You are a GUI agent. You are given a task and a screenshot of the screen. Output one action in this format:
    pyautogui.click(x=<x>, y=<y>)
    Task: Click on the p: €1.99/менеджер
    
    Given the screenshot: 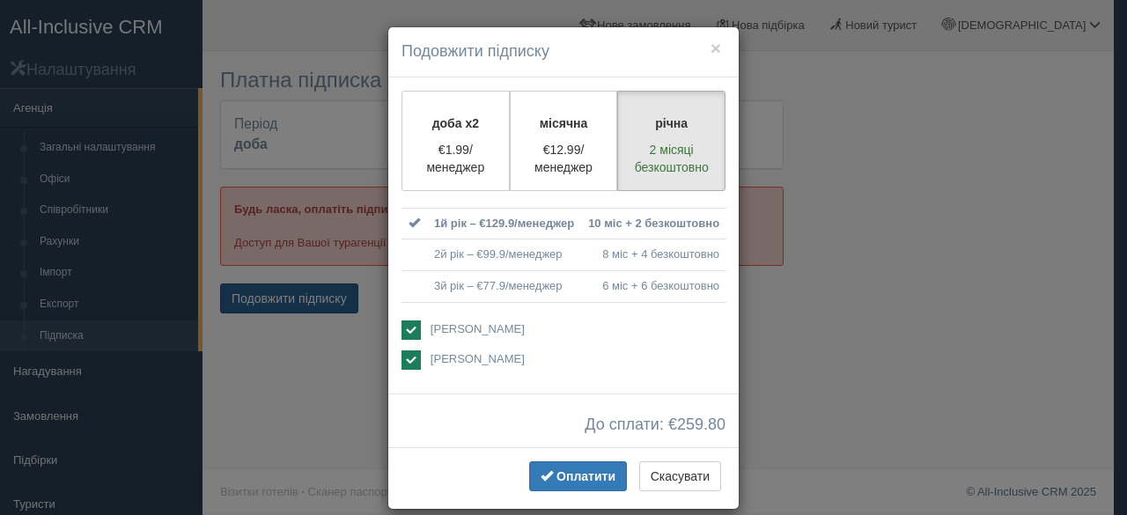 What is the action you would take?
    pyautogui.click(x=455, y=158)
    